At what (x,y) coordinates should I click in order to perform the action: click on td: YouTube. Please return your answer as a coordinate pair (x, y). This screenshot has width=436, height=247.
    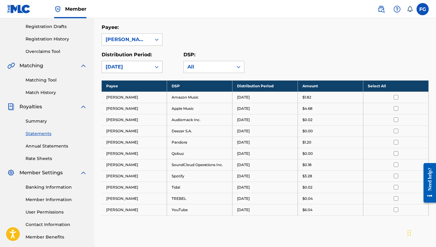
    Looking at the image, I should click on (199, 209).